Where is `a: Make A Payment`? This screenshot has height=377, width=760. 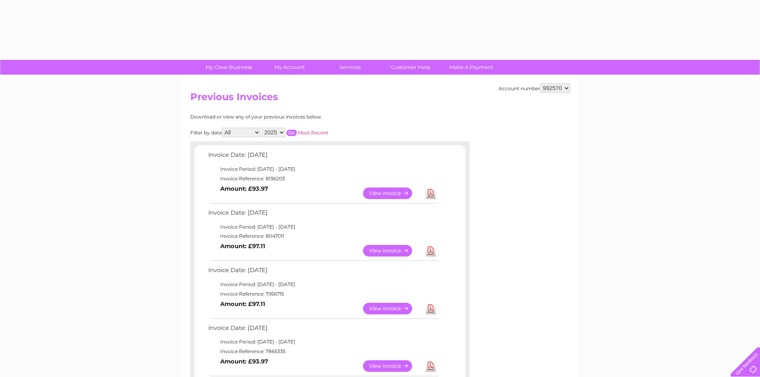 a: Make A Payment is located at coordinates (471, 67).